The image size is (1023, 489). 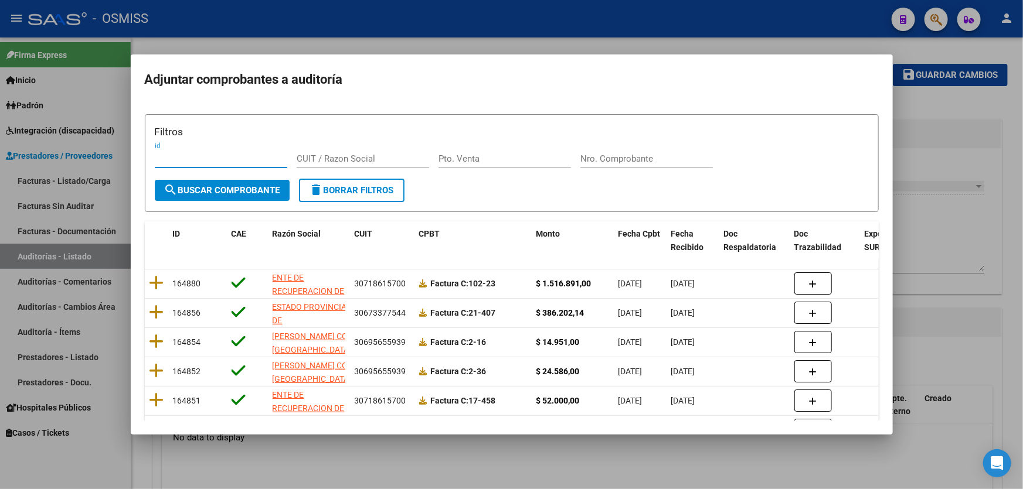 What do you see at coordinates (892, 241) in the screenshot?
I see `datatable-header-cell: Expediente SUR Asociado` at bounding box center [892, 241].